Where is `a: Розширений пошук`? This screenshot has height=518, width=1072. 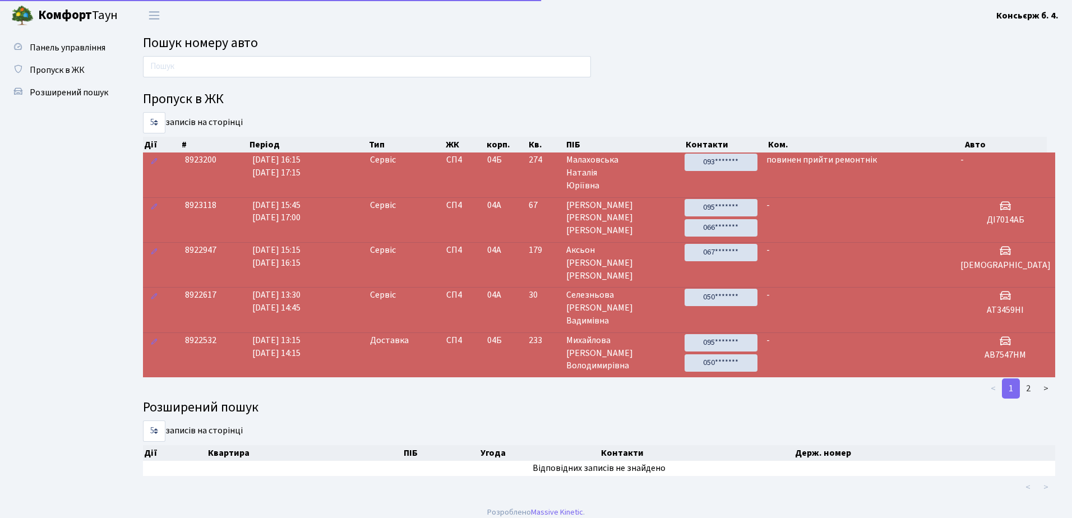
a: Розширений пошук is located at coordinates (62, 93).